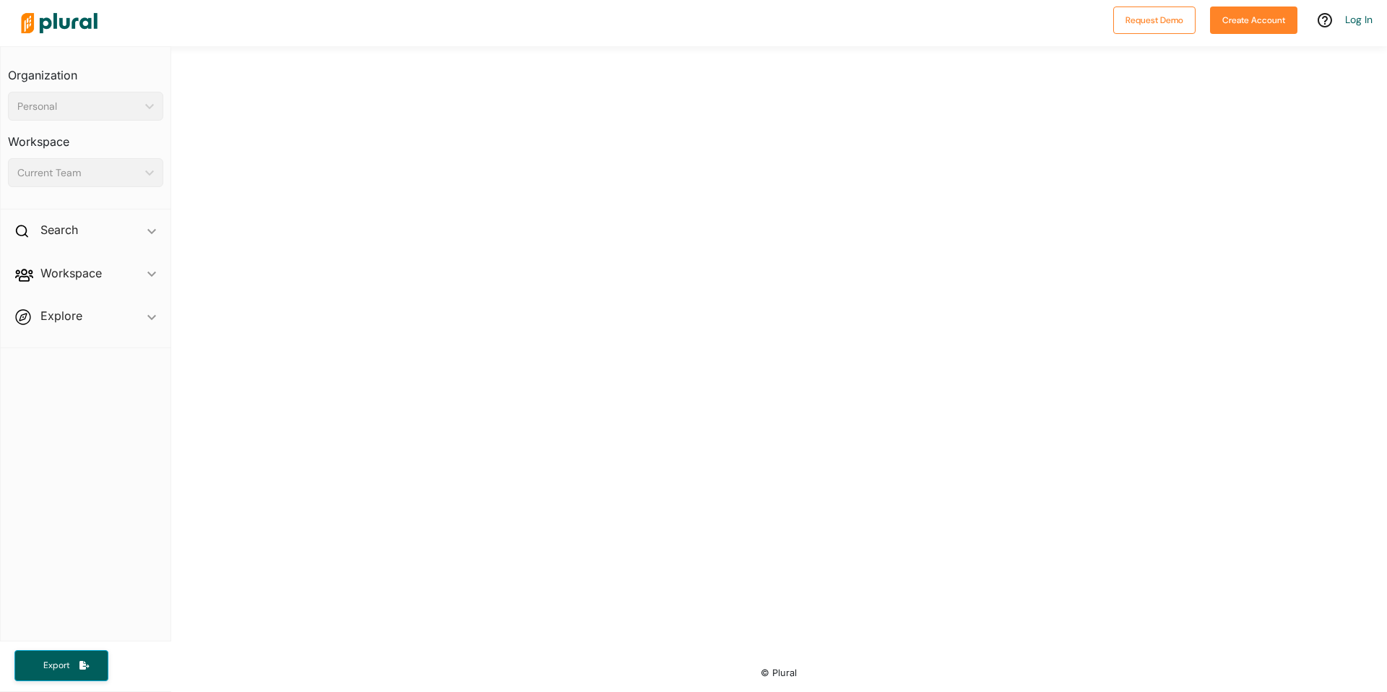 The height and width of the screenshot is (692, 1387). Describe the element at coordinates (779, 673) in the screenshot. I see `small: © Plural` at that location.